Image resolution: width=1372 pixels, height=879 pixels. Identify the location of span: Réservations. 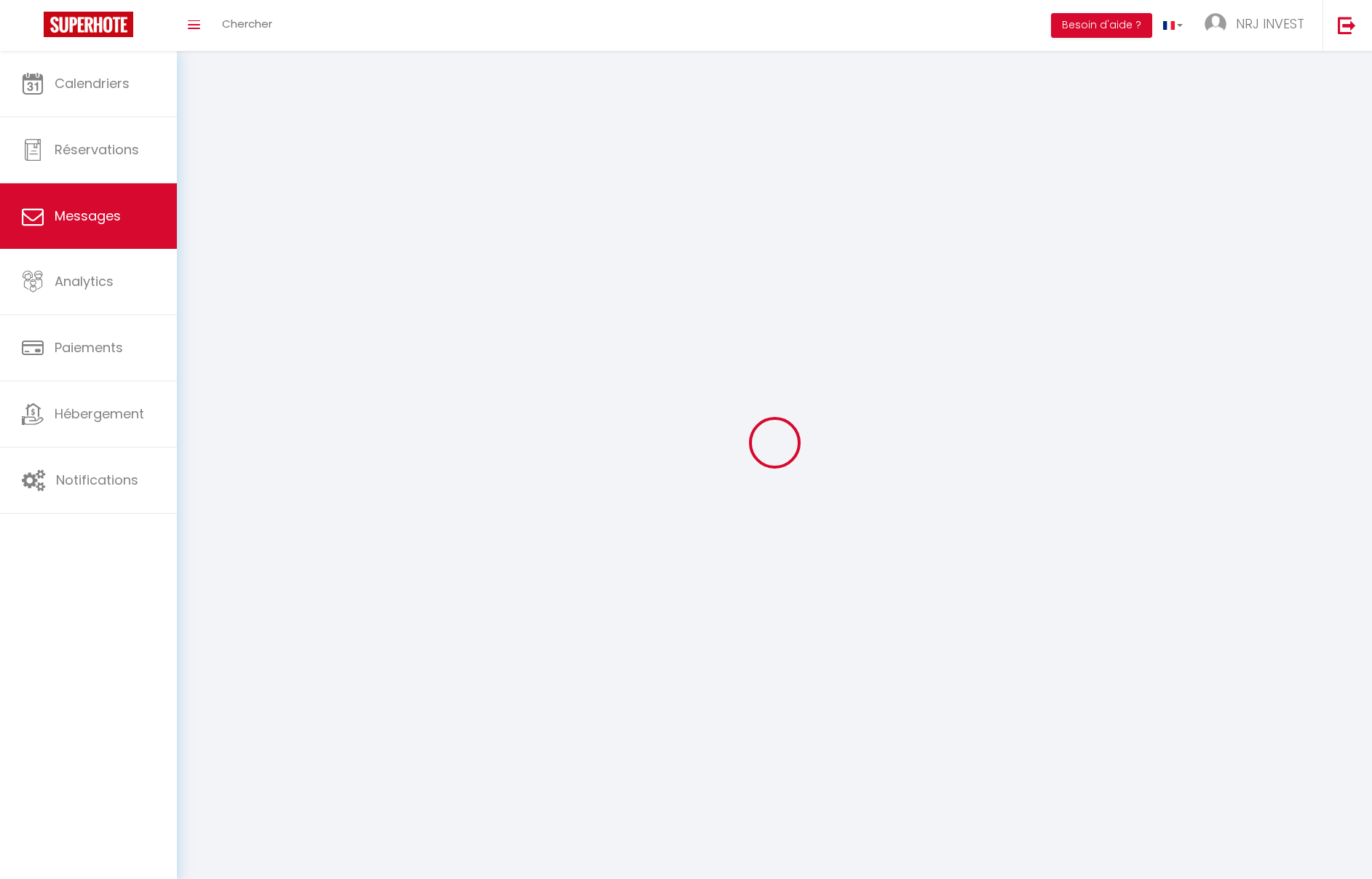
(97, 149).